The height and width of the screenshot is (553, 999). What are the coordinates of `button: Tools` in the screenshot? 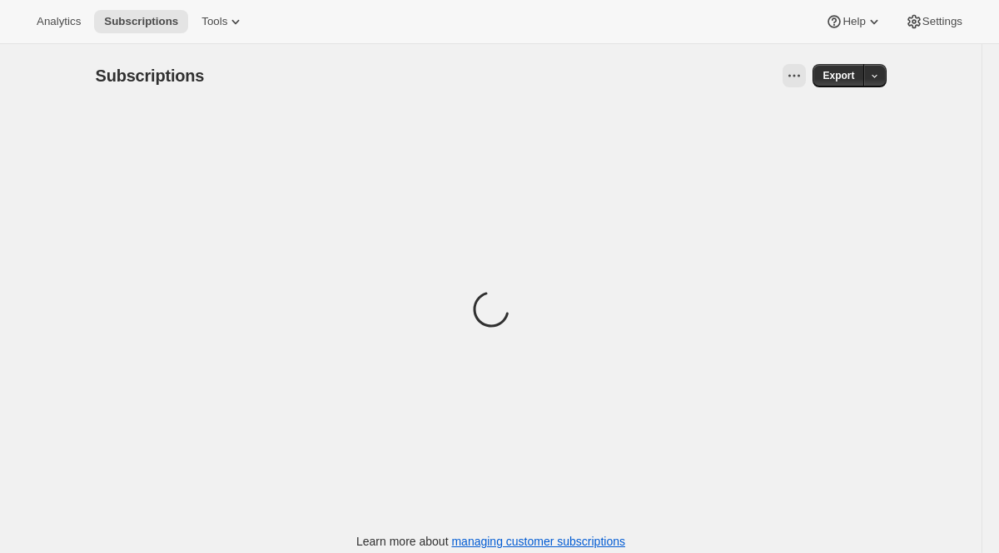 It's located at (222, 22).